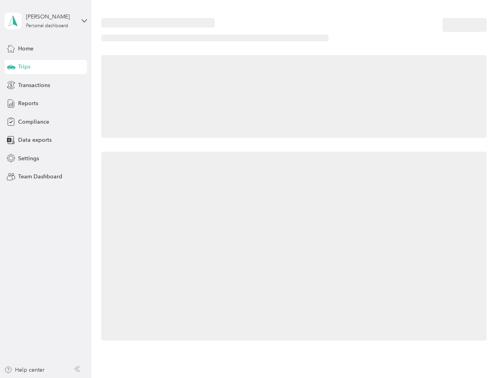 This screenshot has height=378, width=500. I want to click on span: Settings, so click(28, 158).